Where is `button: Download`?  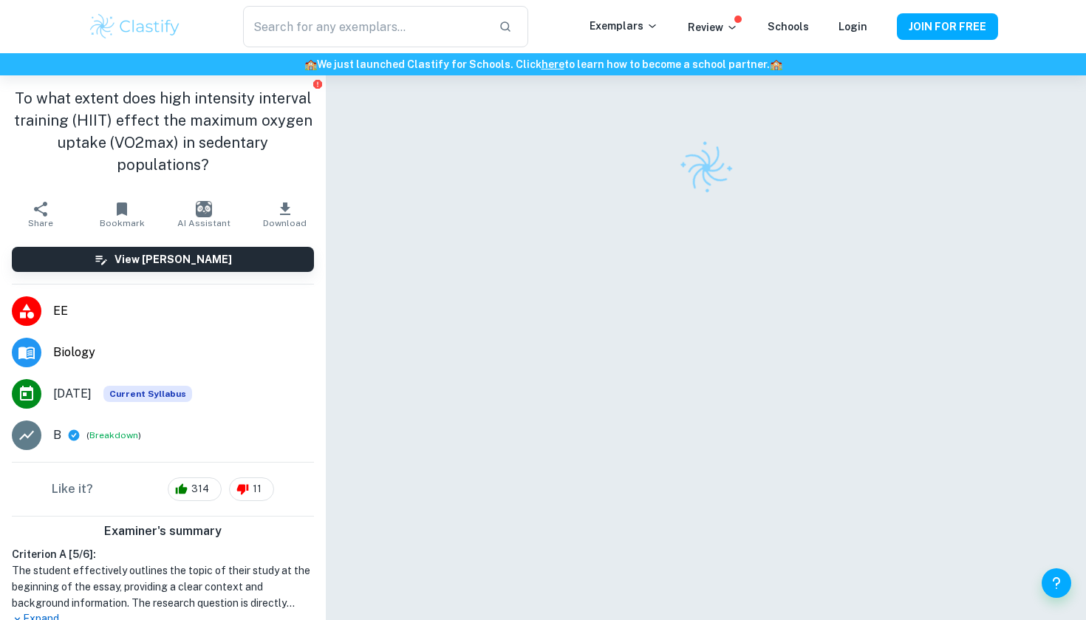
button: Download is located at coordinates (285, 214).